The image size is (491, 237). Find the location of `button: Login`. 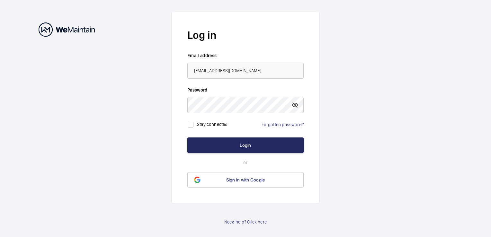

button: Login is located at coordinates (246, 145).